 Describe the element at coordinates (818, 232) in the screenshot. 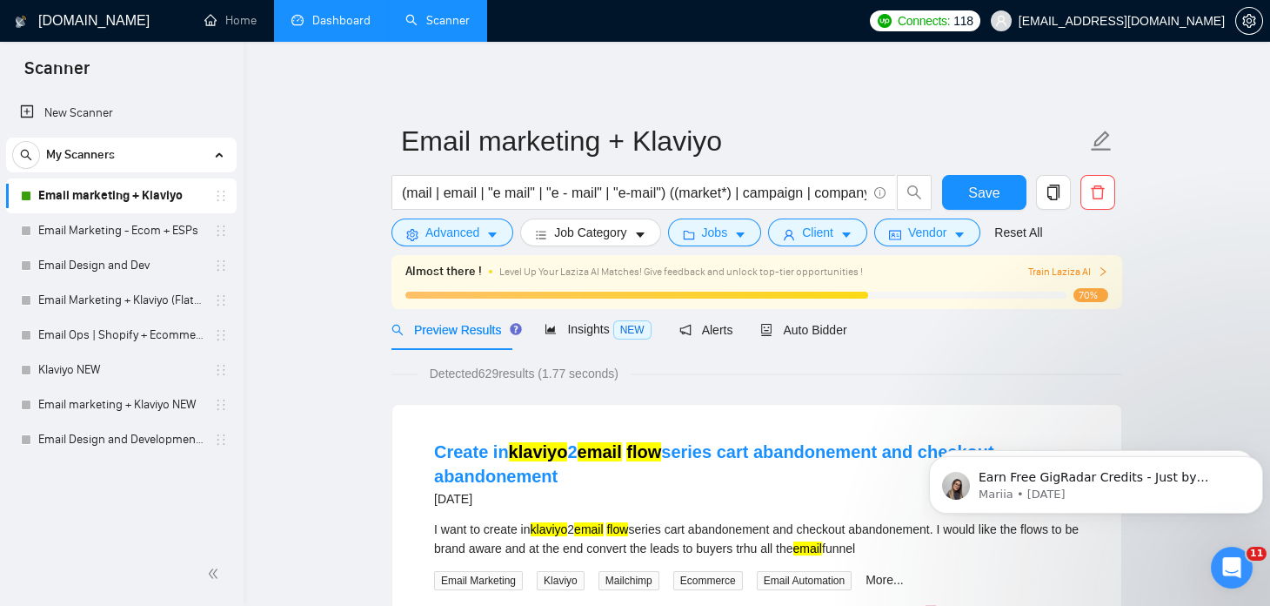

I see `button: userClientcaret-down` at that location.